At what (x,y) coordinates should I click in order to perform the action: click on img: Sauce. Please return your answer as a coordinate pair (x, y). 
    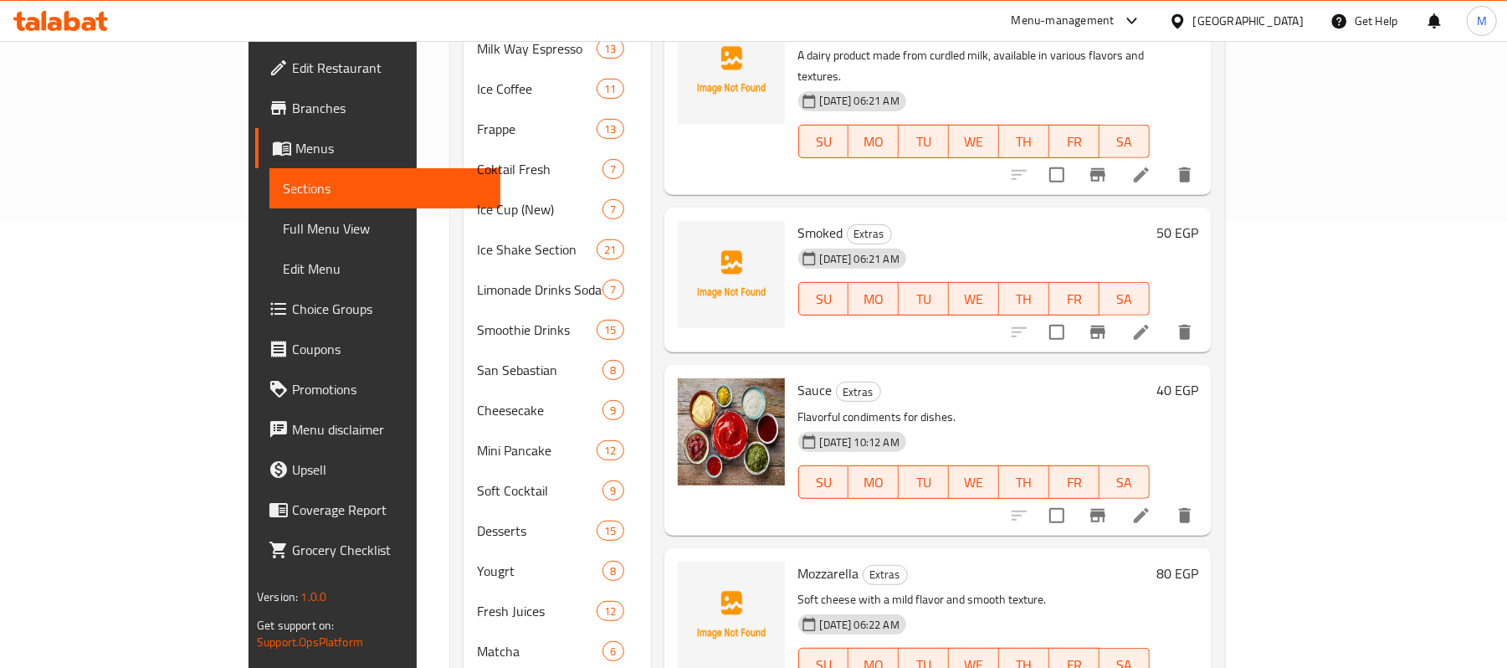
    Looking at the image, I should click on (731, 432).